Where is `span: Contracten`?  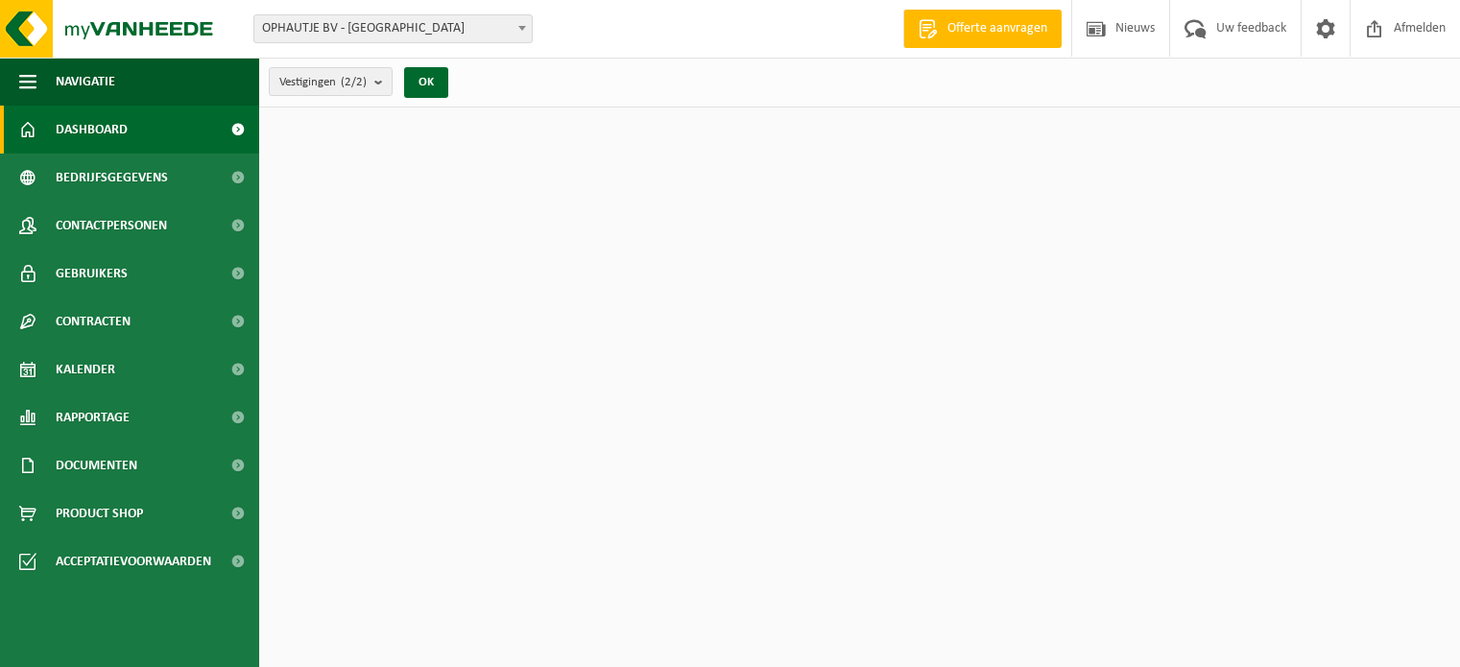
span: Contracten is located at coordinates (93, 321).